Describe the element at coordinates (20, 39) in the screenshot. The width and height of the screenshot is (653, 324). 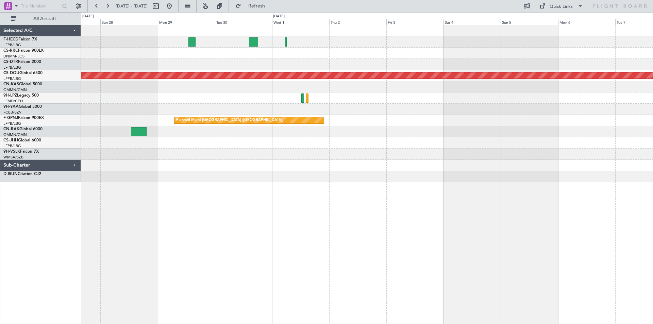
I see `a: F-HECDFalcon 7X` at that location.